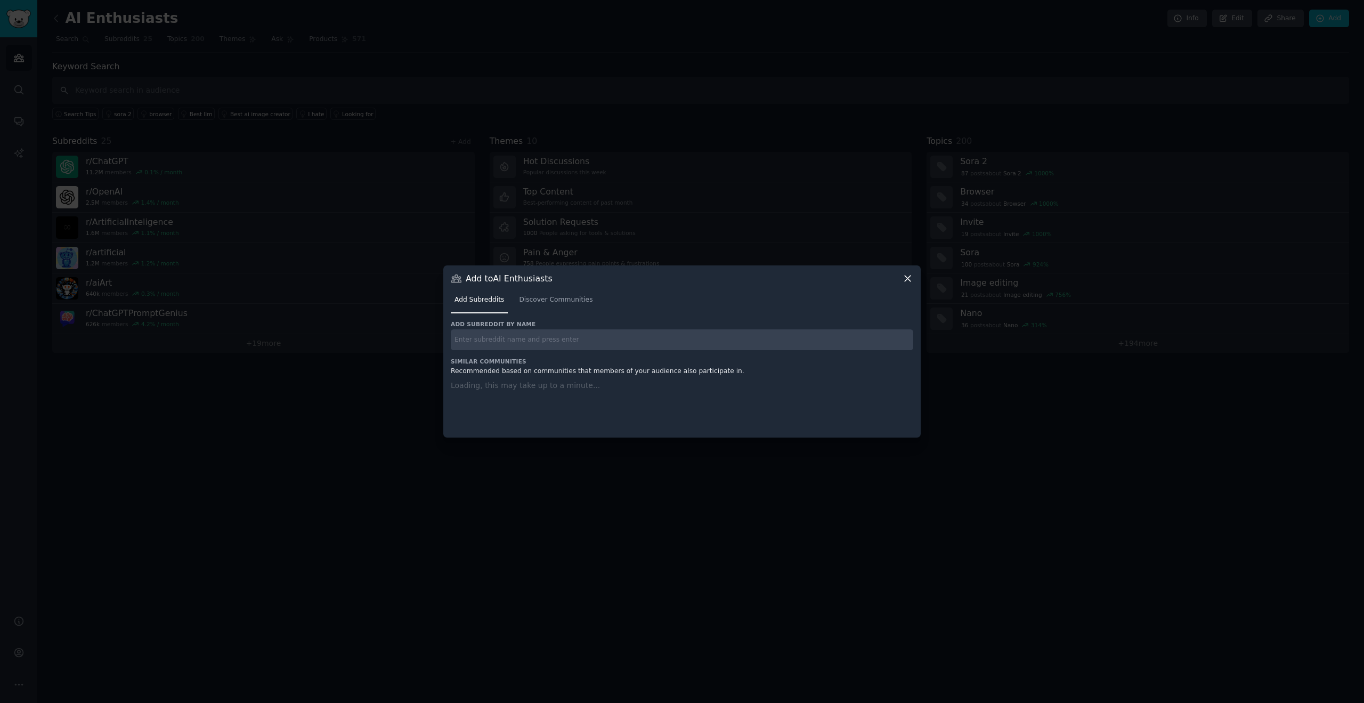  Describe the element at coordinates (682, 402) in the screenshot. I see `div: Loading, this may take up to a minute...` at that location.